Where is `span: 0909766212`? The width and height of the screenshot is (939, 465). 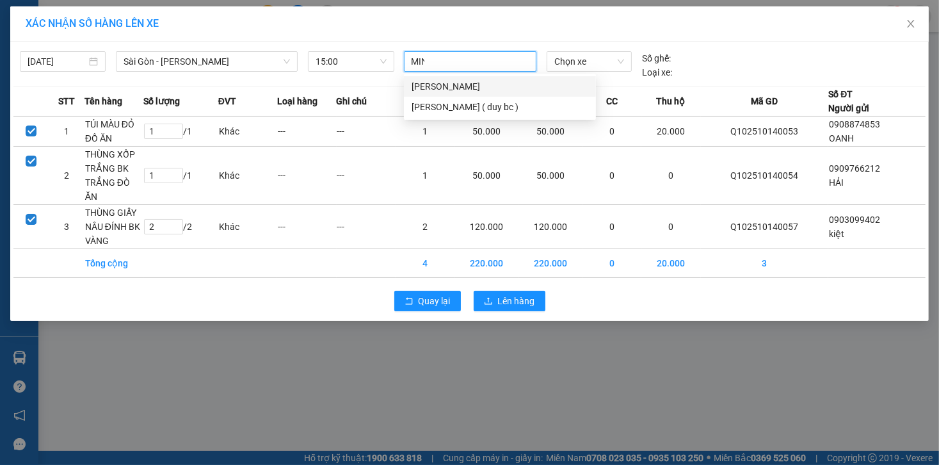
span: 0909766212 is located at coordinates (855, 168).